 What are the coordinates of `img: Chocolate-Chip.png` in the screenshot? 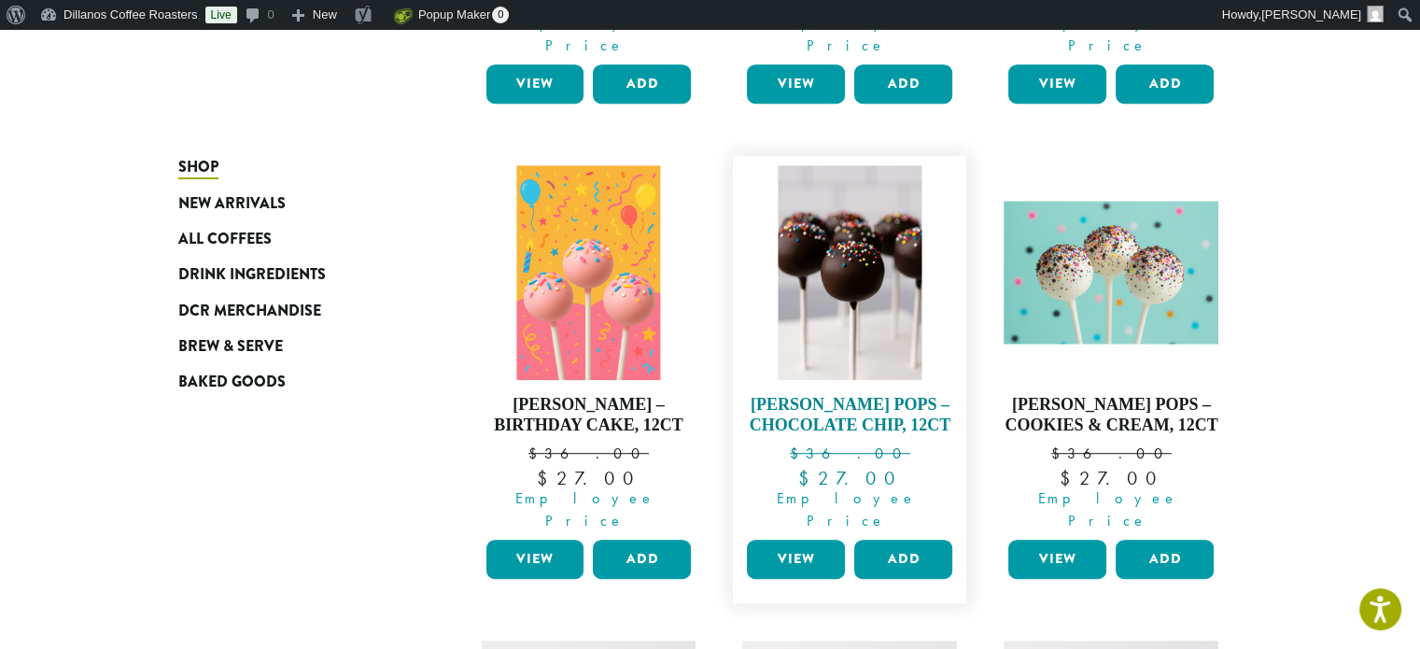 It's located at (850, 273).